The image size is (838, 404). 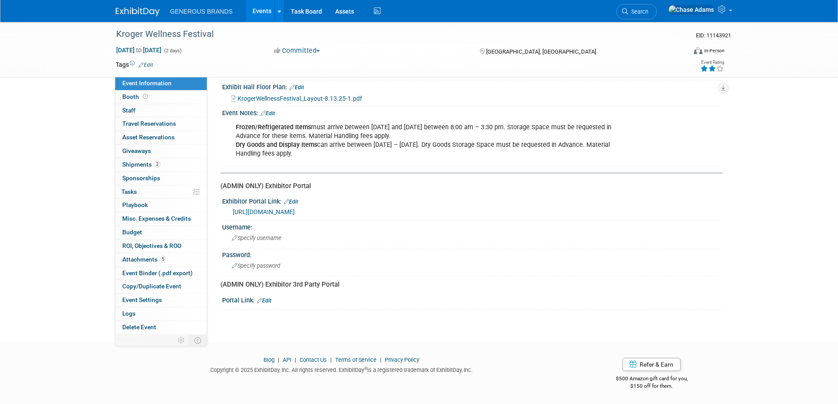 What do you see at coordinates (139, 50) in the screenshot?
I see `span: to` at bounding box center [139, 50].